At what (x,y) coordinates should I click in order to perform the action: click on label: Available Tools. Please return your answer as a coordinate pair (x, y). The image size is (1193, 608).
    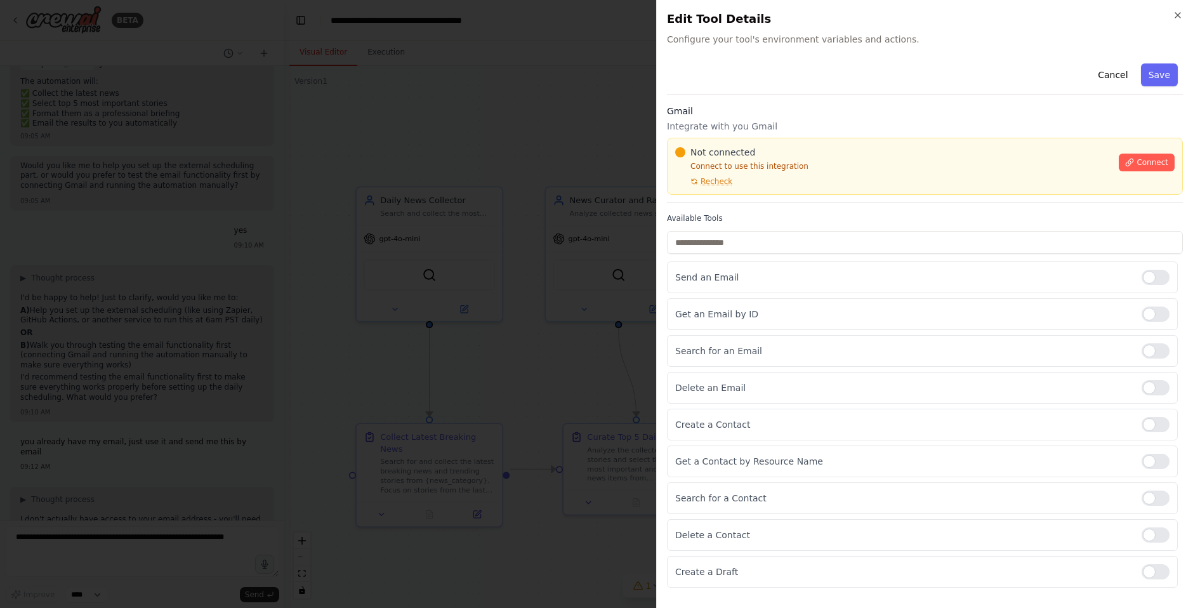
    Looking at the image, I should click on (925, 218).